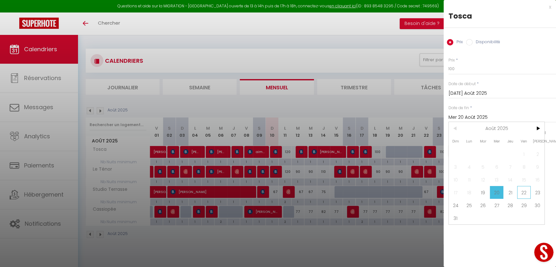  Describe the element at coordinates (469, 141) in the screenshot. I see `span: Lun` at that location.